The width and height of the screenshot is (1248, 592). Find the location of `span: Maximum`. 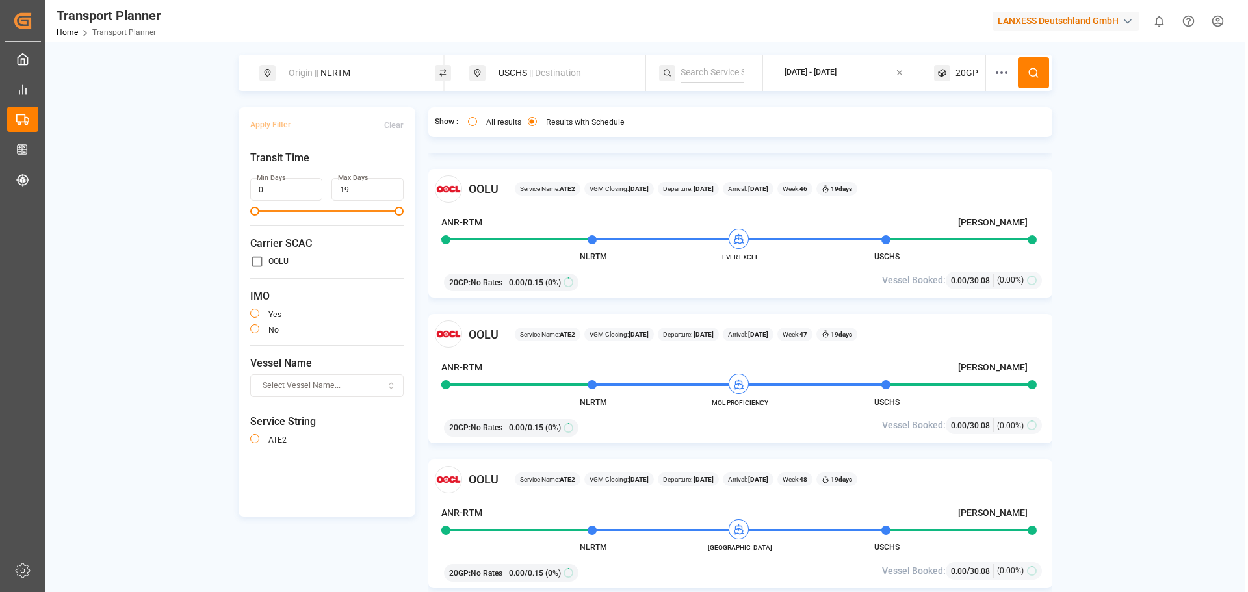

span: Maximum is located at coordinates (399, 211).